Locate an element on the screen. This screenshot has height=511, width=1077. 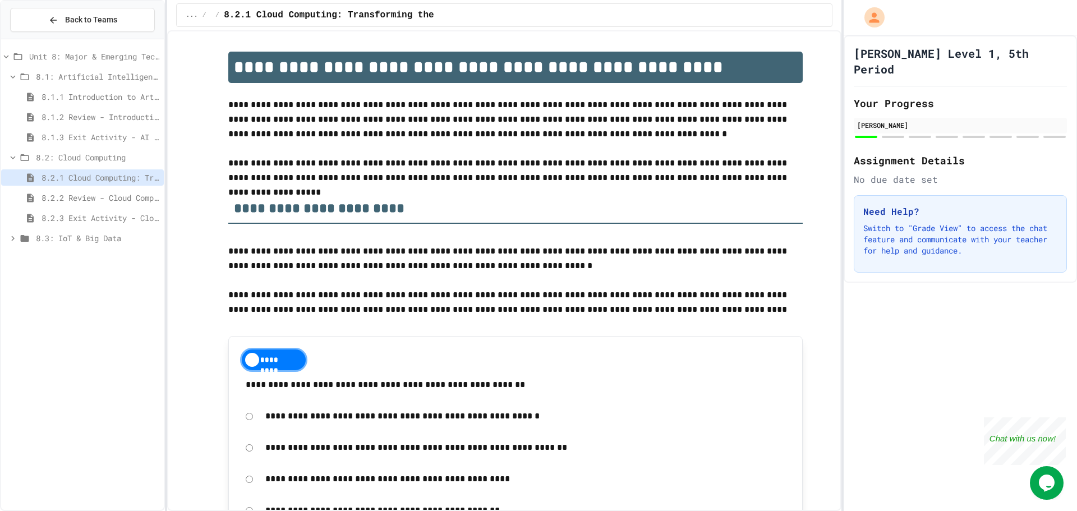
span: Unit 8: Major & Emerging Technologies is located at coordinates (94, 56).